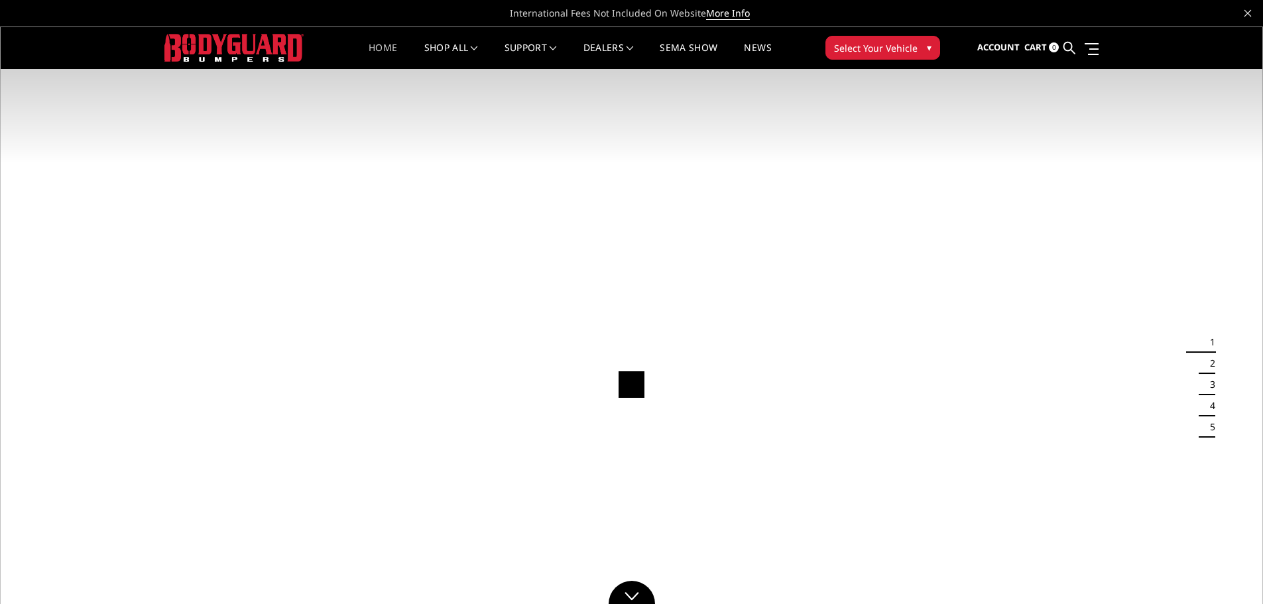 The image size is (1263, 604). What do you see at coordinates (234, 47) in the screenshot?
I see `img: BODYGUARD BUMPERS` at bounding box center [234, 47].